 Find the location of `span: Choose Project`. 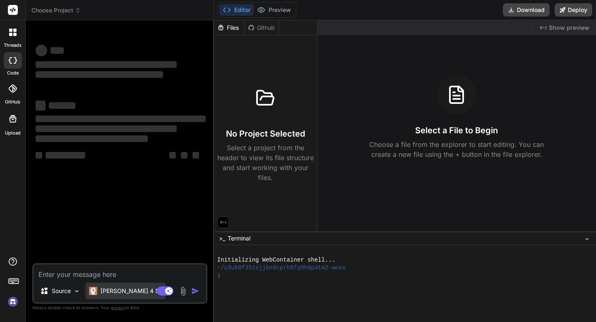

span: Choose Project is located at coordinates (56, 10).